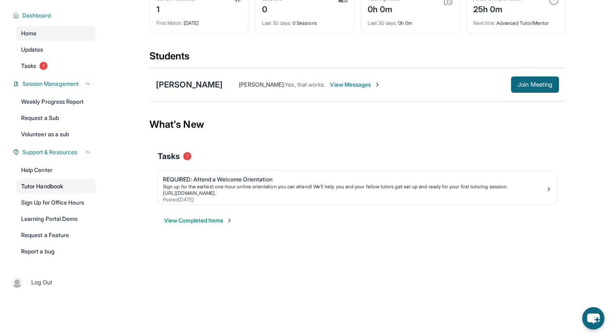  What do you see at coordinates (516, 21) in the screenshot?
I see `div: Advanced Tutor/Mentor` at bounding box center [516, 21].